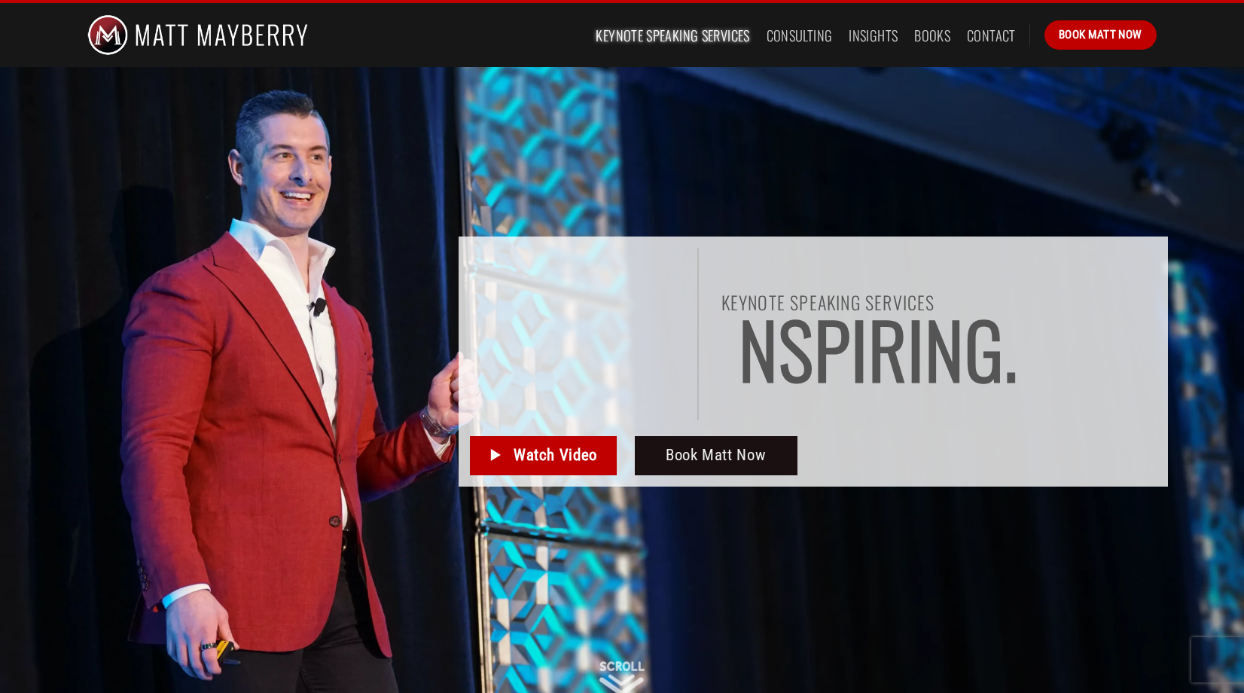  Describe the element at coordinates (932, 35) in the screenshot. I see `a: Books` at that location.